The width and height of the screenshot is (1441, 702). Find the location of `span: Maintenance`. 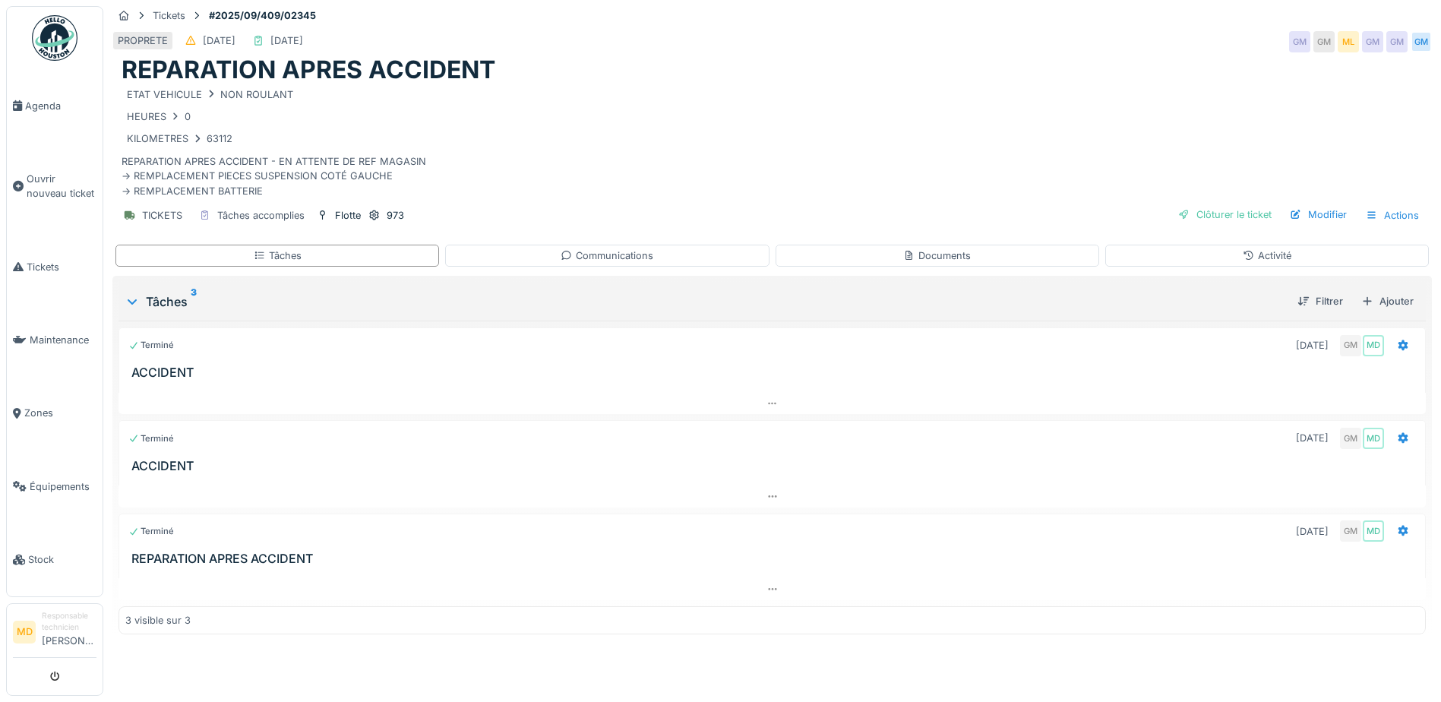

span: Maintenance is located at coordinates (63, 340).